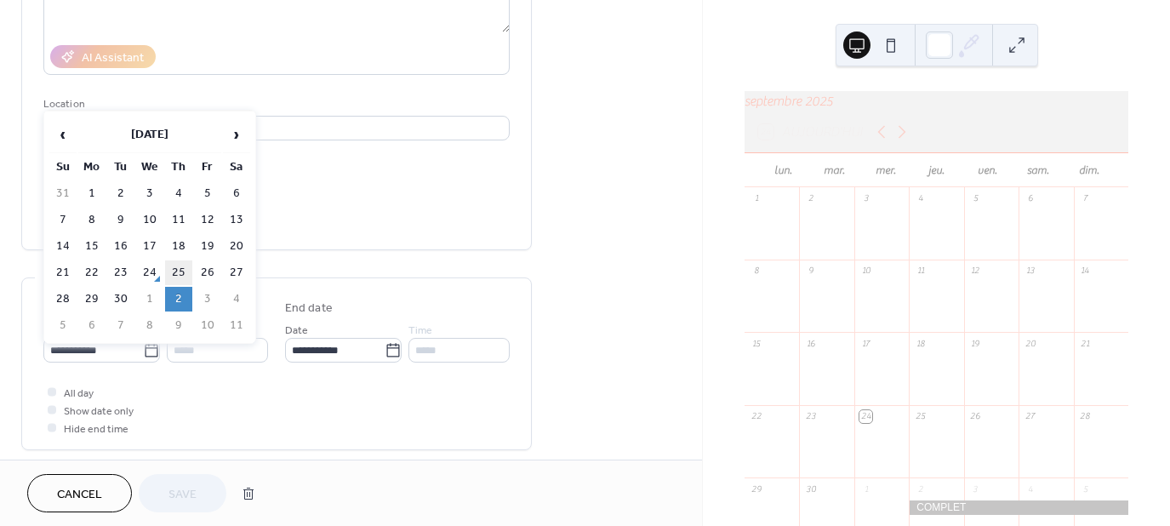  I want to click on div: jeu., so click(937, 170).